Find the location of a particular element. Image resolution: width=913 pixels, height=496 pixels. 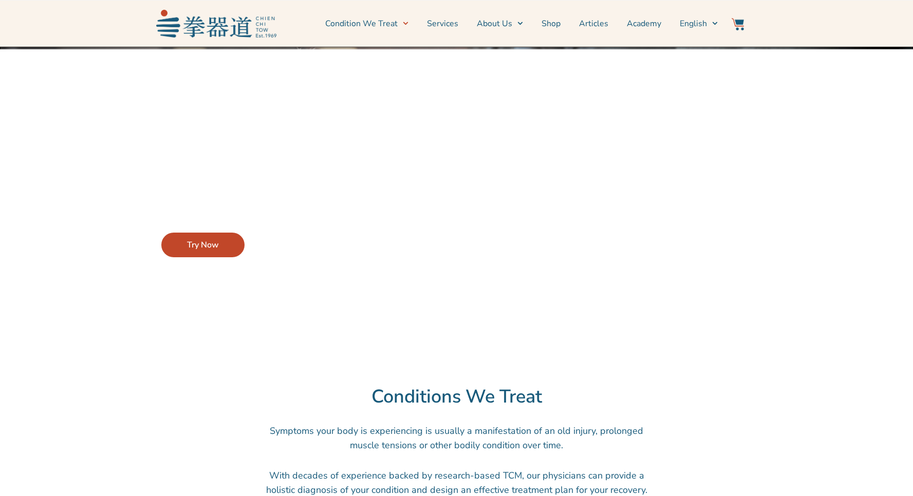

p: Symptoms your body is experiencing is usually a manifestation of an old injury, prolonged muscle ... is located at coordinates (457, 438).